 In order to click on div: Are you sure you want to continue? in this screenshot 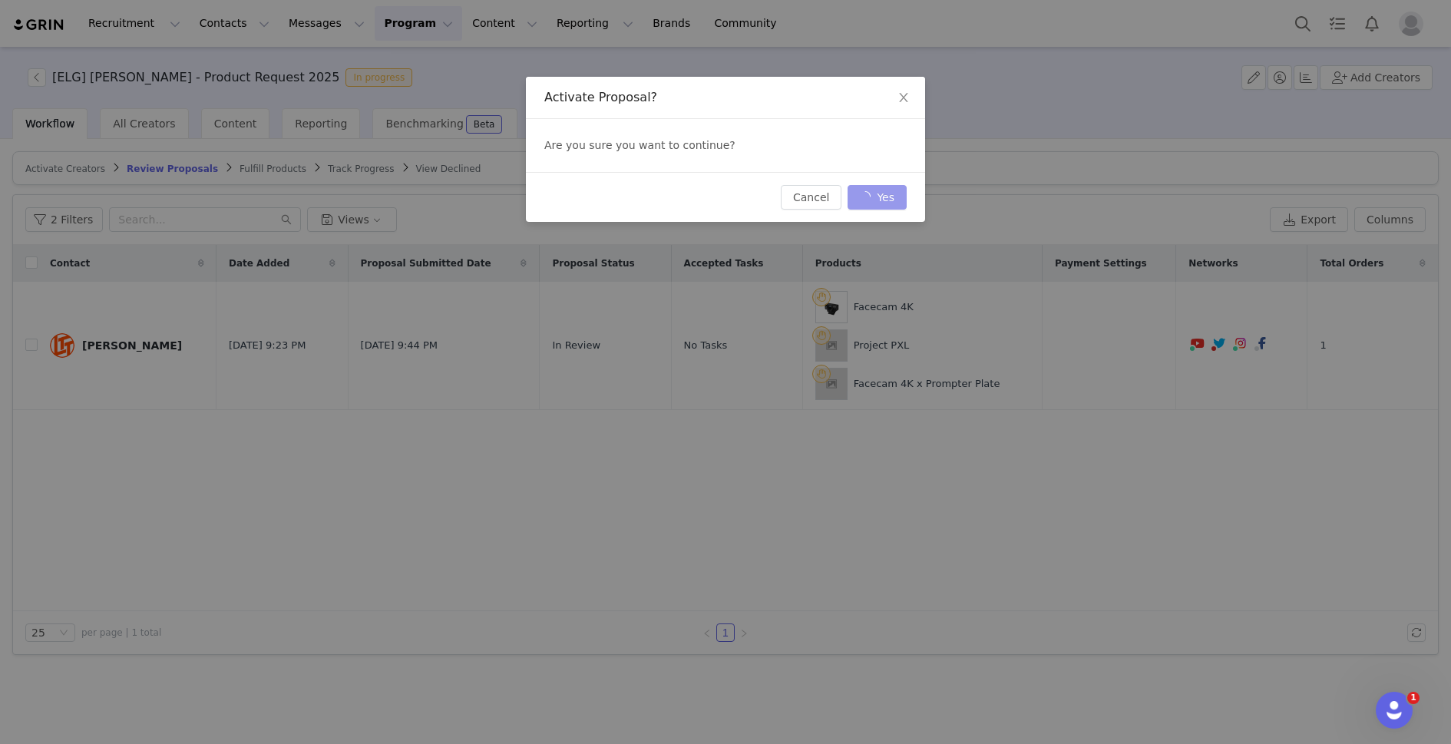, I will do `click(726, 145)`.